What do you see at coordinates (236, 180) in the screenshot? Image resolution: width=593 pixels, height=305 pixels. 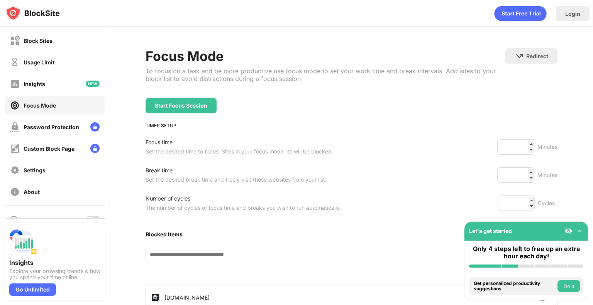 I see `div: Set the desired break time and freely visit those websites from your list.` at bounding box center [236, 180].